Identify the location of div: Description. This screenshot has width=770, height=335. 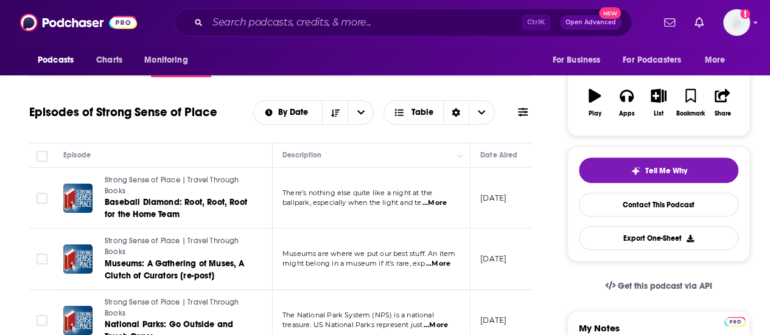
(302, 155).